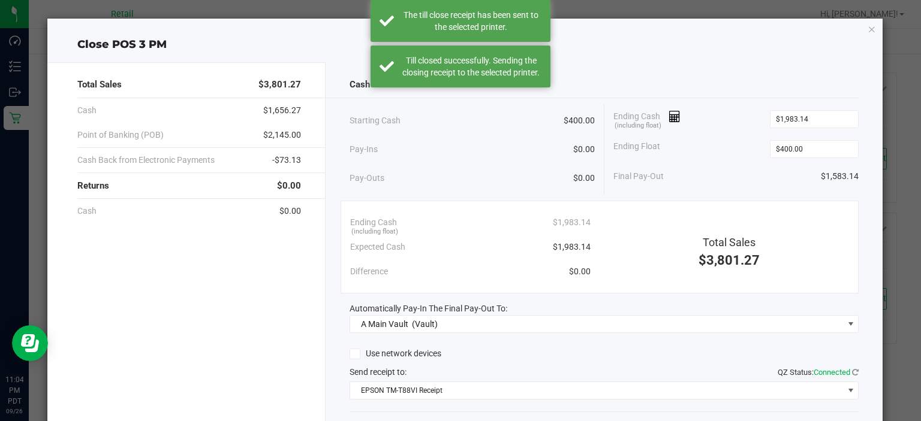 Image resolution: width=921 pixels, height=421 pixels. What do you see at coordinates (637, 149) in the screenshot?
I see `span: Ending Float` at bounding box center [637, 149].